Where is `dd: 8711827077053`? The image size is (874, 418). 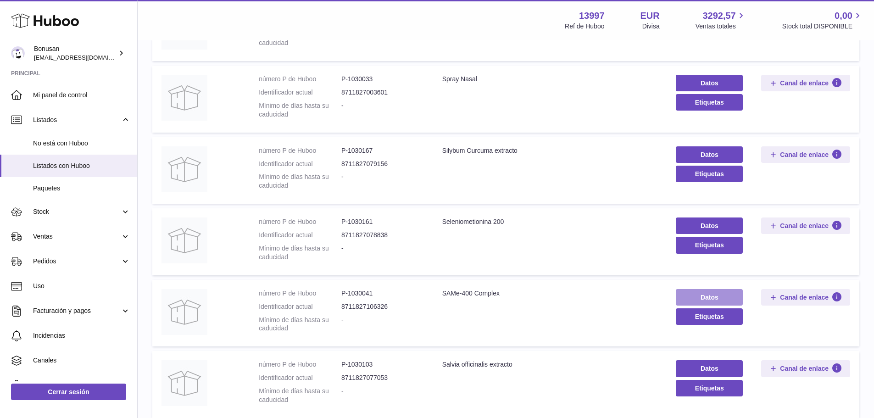 dd: 8711827077053 is located at coordinates (383, 377).